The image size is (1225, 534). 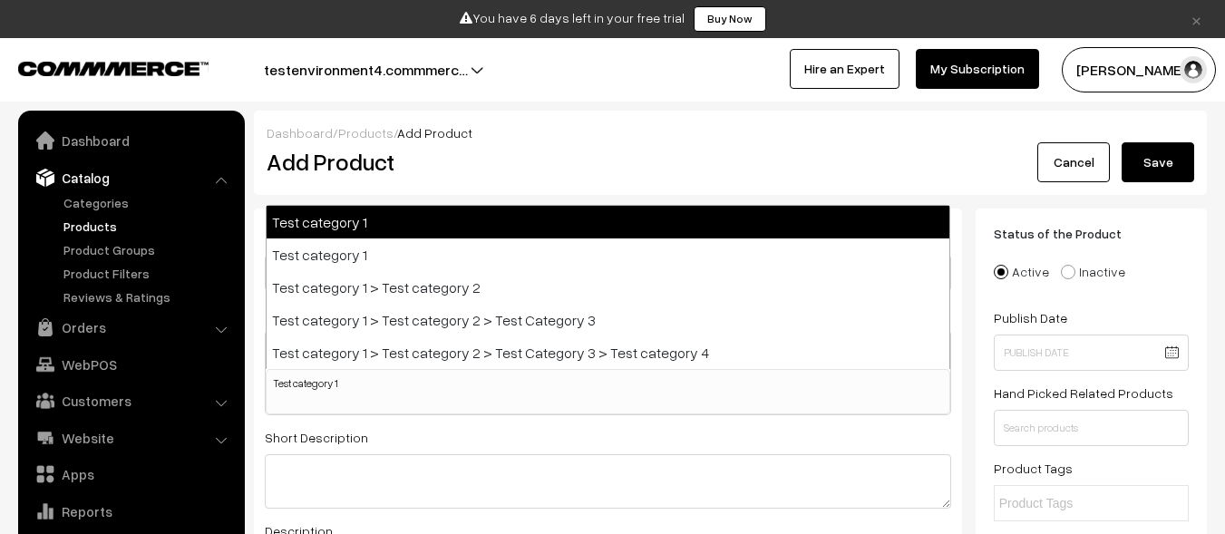 What do you see at coordinates (1030, 317) in the screenshot?
I see `label: Publish Date` at bounding box center [1030, 317].